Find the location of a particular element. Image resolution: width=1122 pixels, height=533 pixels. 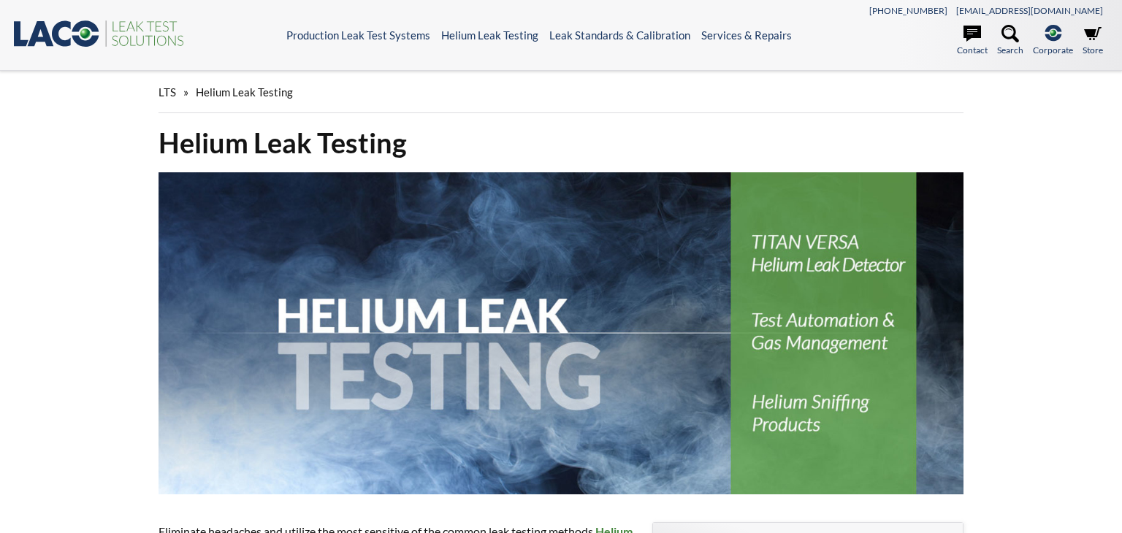

a: Store is located at coordinates (1093, 41).